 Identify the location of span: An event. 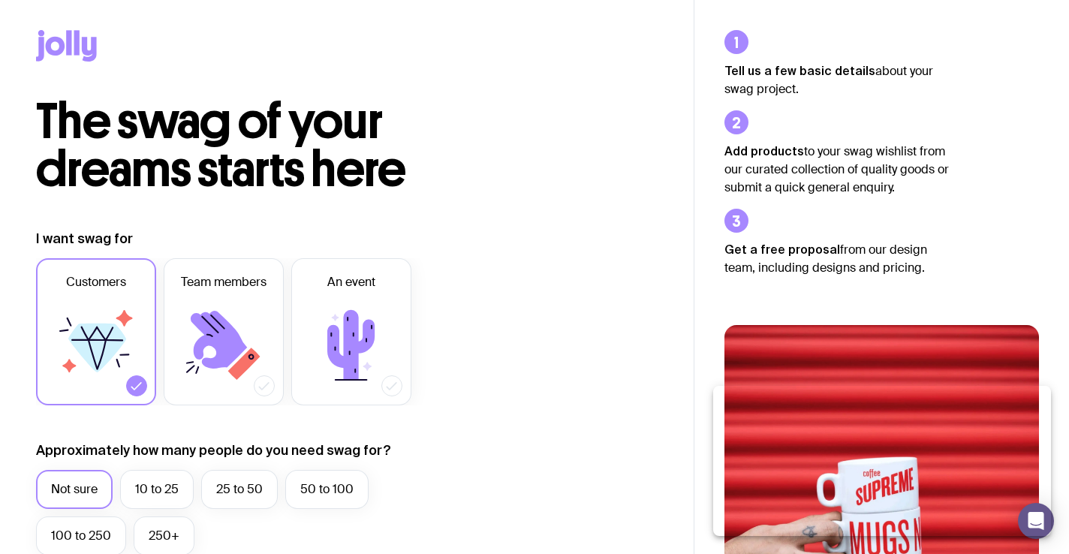
(351, 282).